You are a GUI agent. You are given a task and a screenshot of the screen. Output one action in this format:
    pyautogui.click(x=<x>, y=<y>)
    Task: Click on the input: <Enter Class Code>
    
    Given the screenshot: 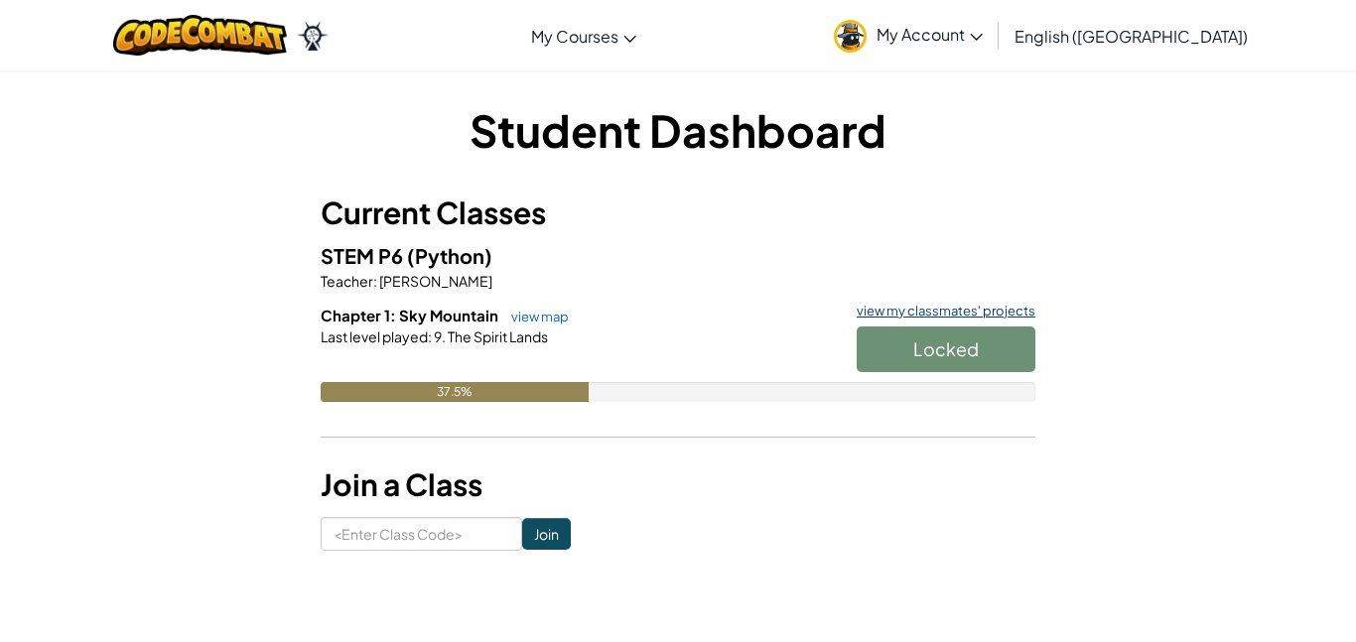 What is the action you would take?
    pyautogui.click(x=421, y=534)
    